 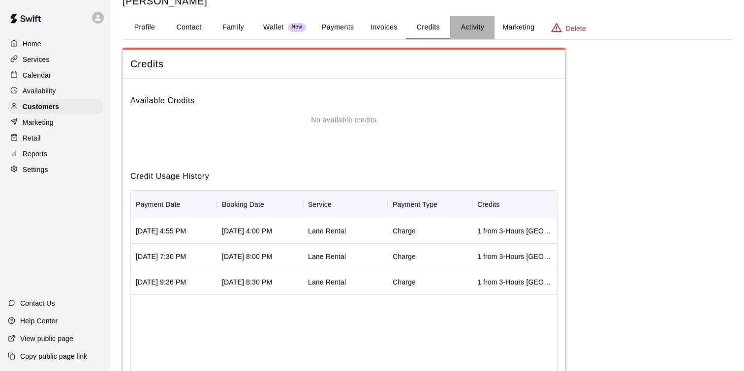 What do you see at coordinates (55, 138) in the screenshot?
I see `div: Retail` at bounding box center [55, 138].